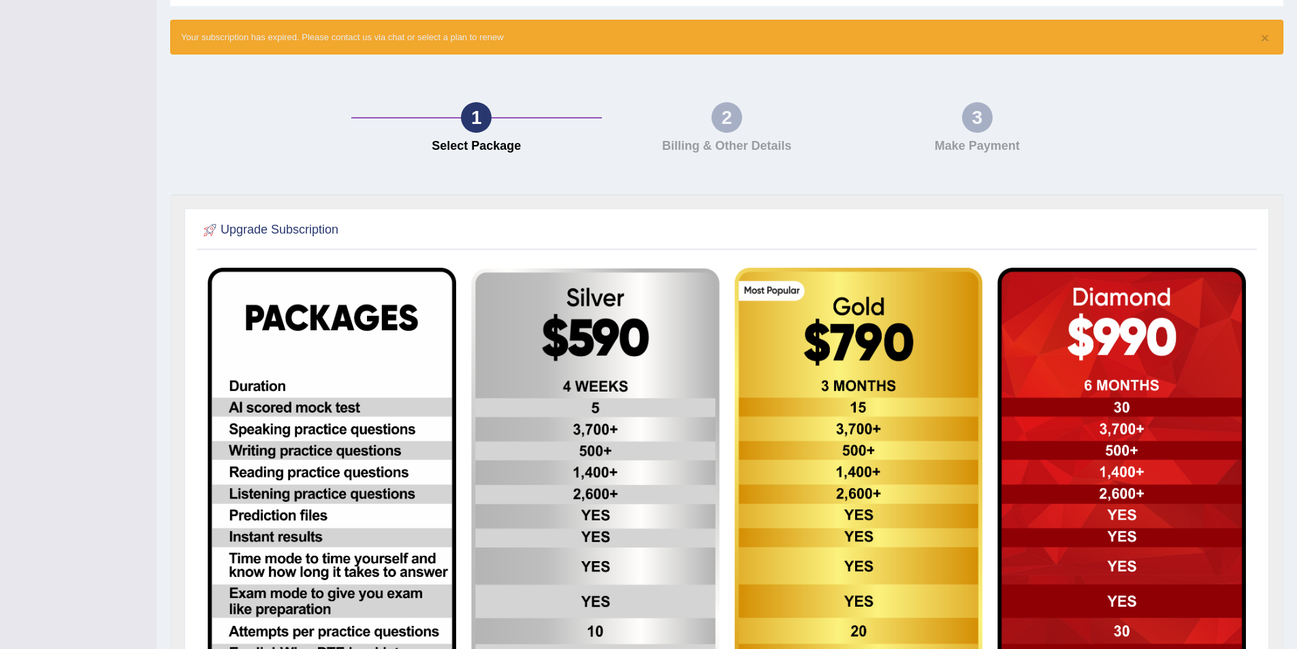 The image size is (1297, 649). I want to click on div: 2, so click(727, 117).